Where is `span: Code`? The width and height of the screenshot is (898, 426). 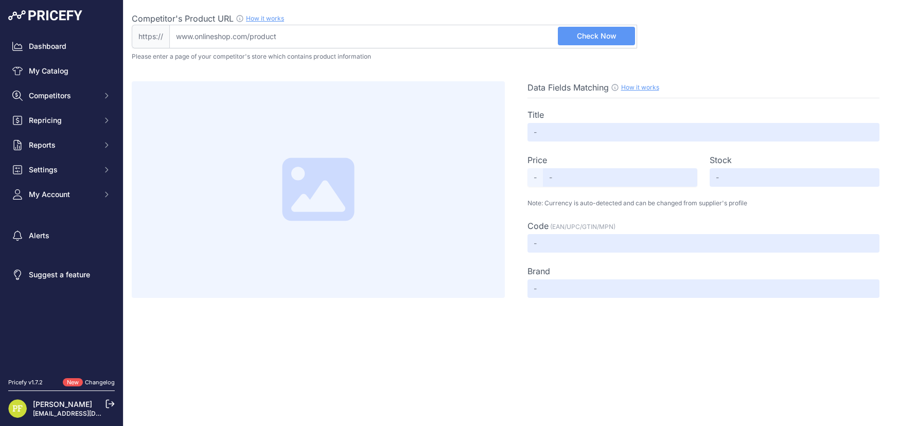 span: Code is located at coordinates (538, 226).